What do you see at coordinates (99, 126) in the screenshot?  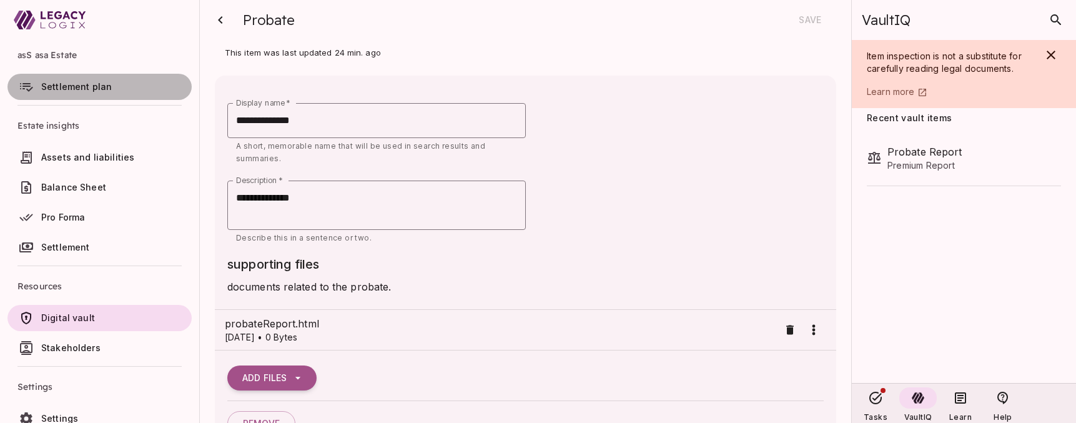 I see `span: Estate insights` at bounding box center [99, 126].